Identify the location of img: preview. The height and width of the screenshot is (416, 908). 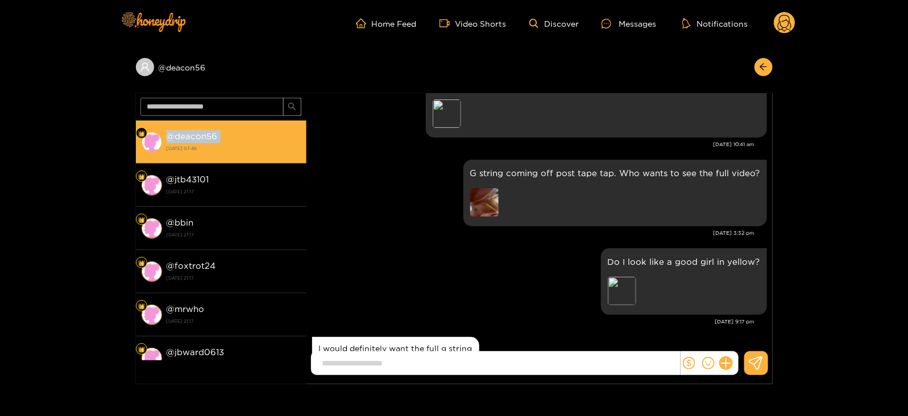
(485, 202).